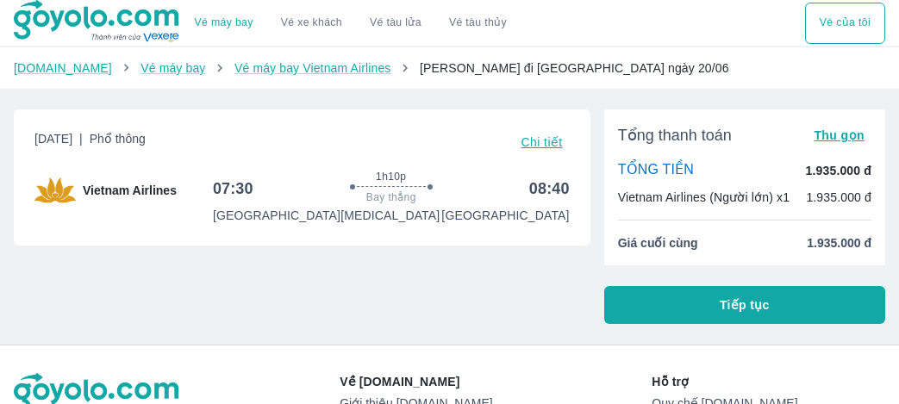  I want to click on span: Bay thẳng, so click(391, 197).